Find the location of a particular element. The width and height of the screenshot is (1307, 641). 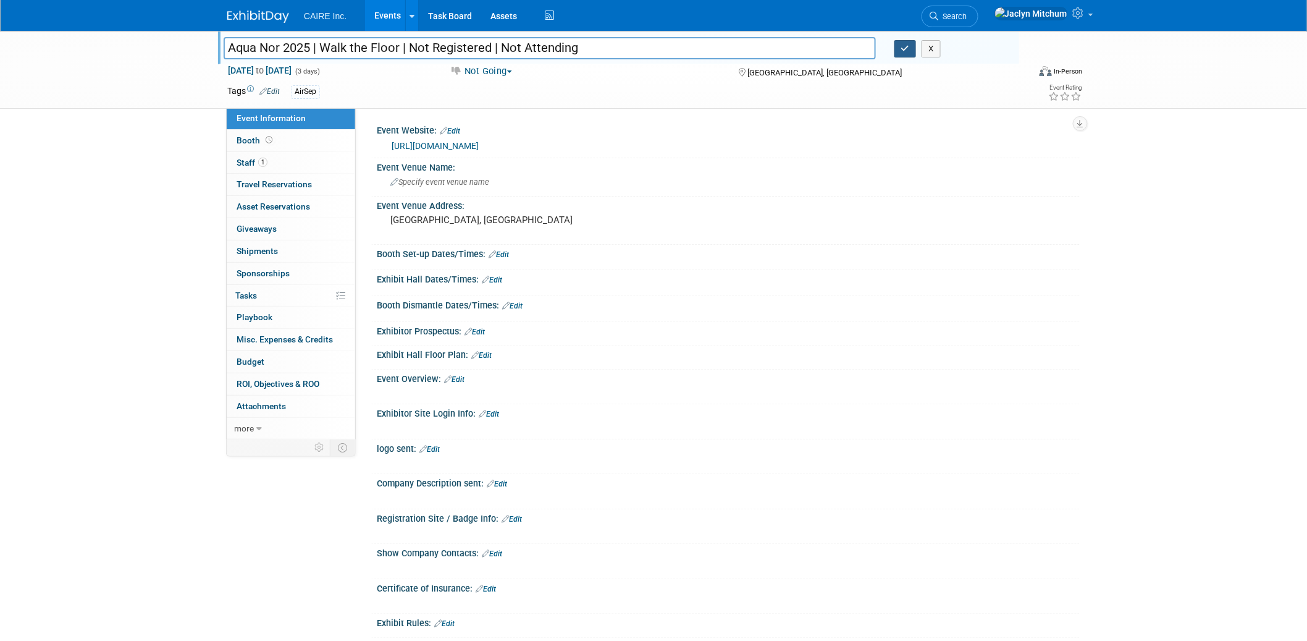

img: ExhibitDay is located at coordinates (258, 17).